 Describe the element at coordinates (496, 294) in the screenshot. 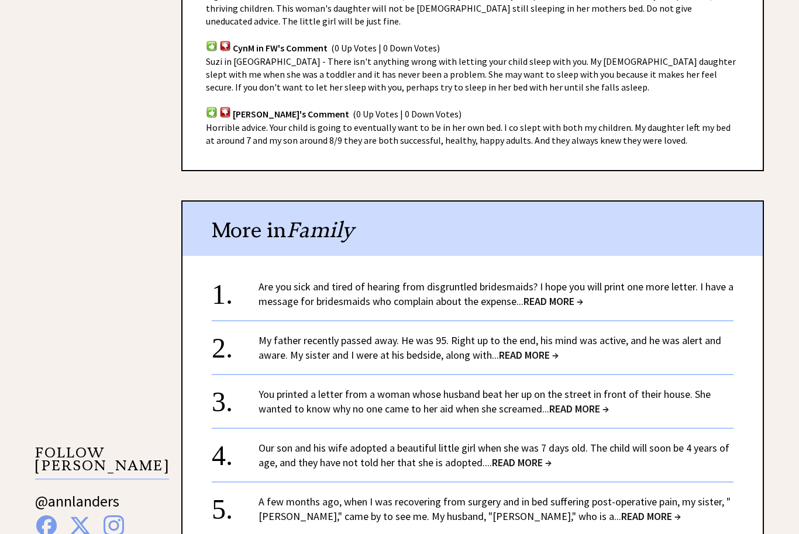

I see `a: Are you sick and tired of hearing from disgruntled bridesmaids? I hope you will print one more le...` at that location.